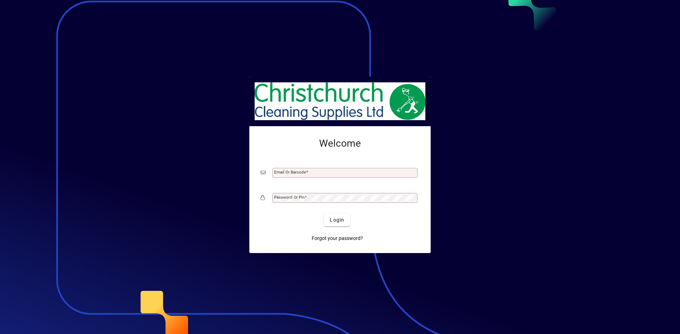  Describe the element at coordinates (340, 144) in the screenshot. I see `h2: Welcome` at that location.